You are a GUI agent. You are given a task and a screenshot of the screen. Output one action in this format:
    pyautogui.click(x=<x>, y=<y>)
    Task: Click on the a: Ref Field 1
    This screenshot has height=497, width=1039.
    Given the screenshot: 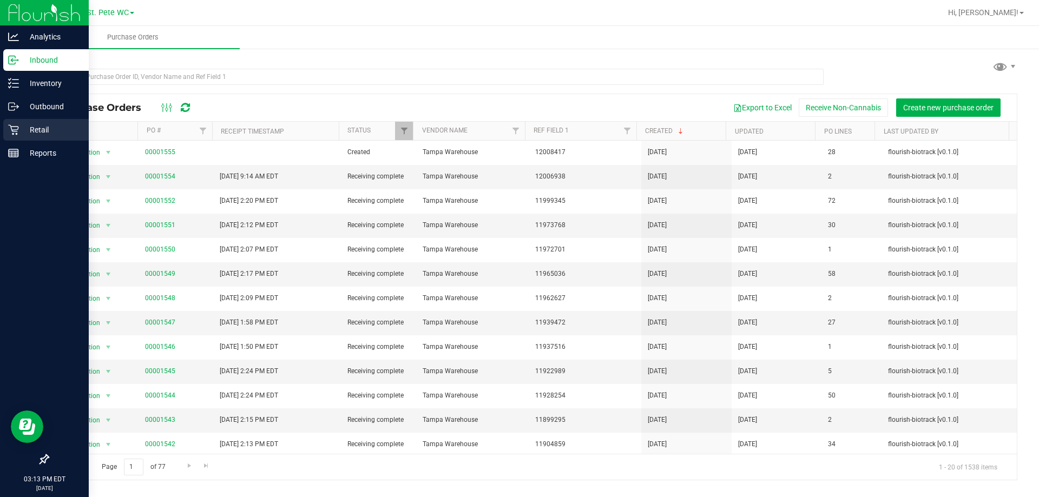 What is the action you would take?
    pyautogui.click(x=551, y=130)
    